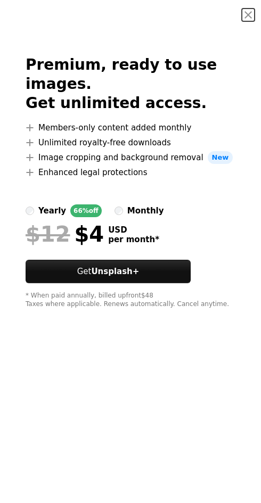 Image resolution: width=261 pixels, height=503 pixels. What do you see at coordinates (52, 211) in the screenshot?
I see `div: yearly` at bounding box center [52, 211].